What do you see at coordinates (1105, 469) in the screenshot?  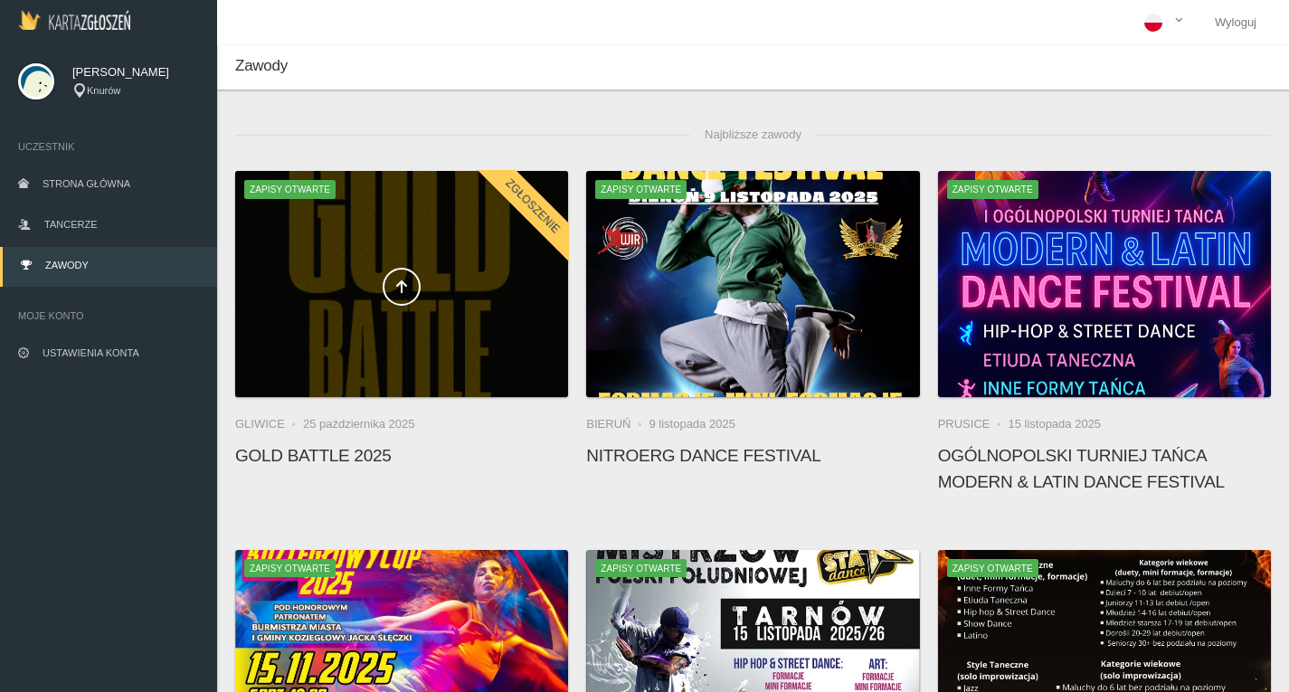 I see `h4: Ogólnopolski Turniej Tańca MODERN & LATIN DANCE FESTIVAL` at bounding box center [1105, 469].